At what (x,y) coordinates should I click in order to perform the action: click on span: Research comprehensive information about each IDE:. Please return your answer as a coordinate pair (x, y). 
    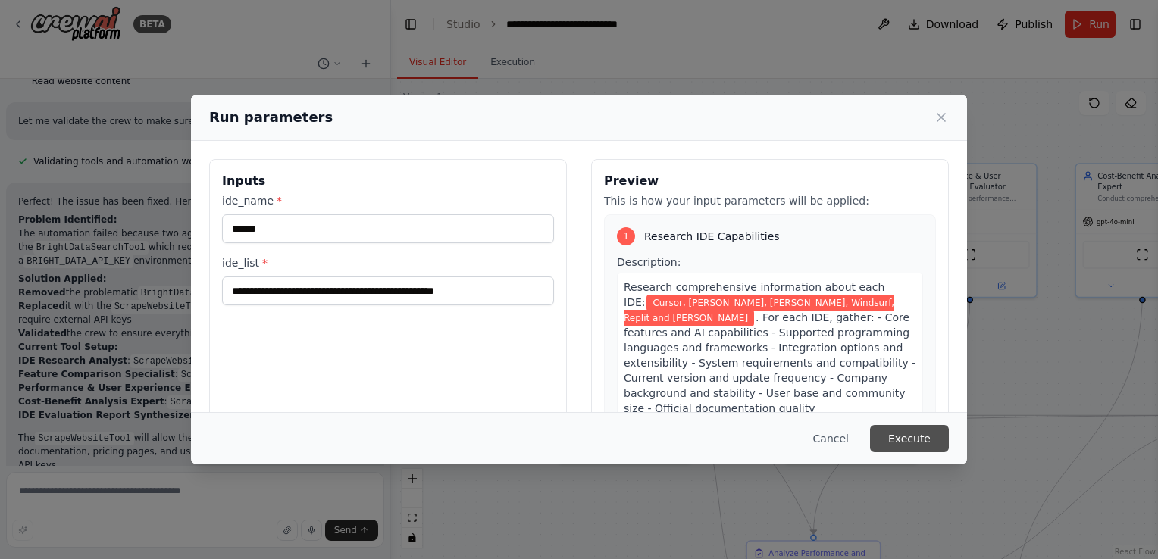
    Looking at the image, I should click on (754, 295).